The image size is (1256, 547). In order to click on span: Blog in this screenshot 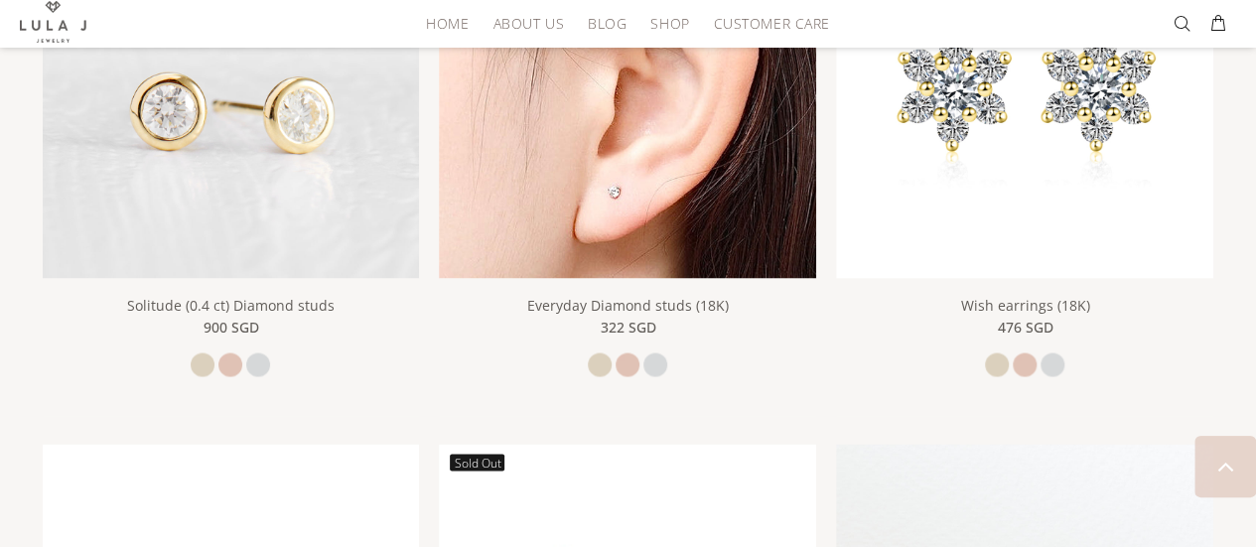, I will do `click(607, 23)`.